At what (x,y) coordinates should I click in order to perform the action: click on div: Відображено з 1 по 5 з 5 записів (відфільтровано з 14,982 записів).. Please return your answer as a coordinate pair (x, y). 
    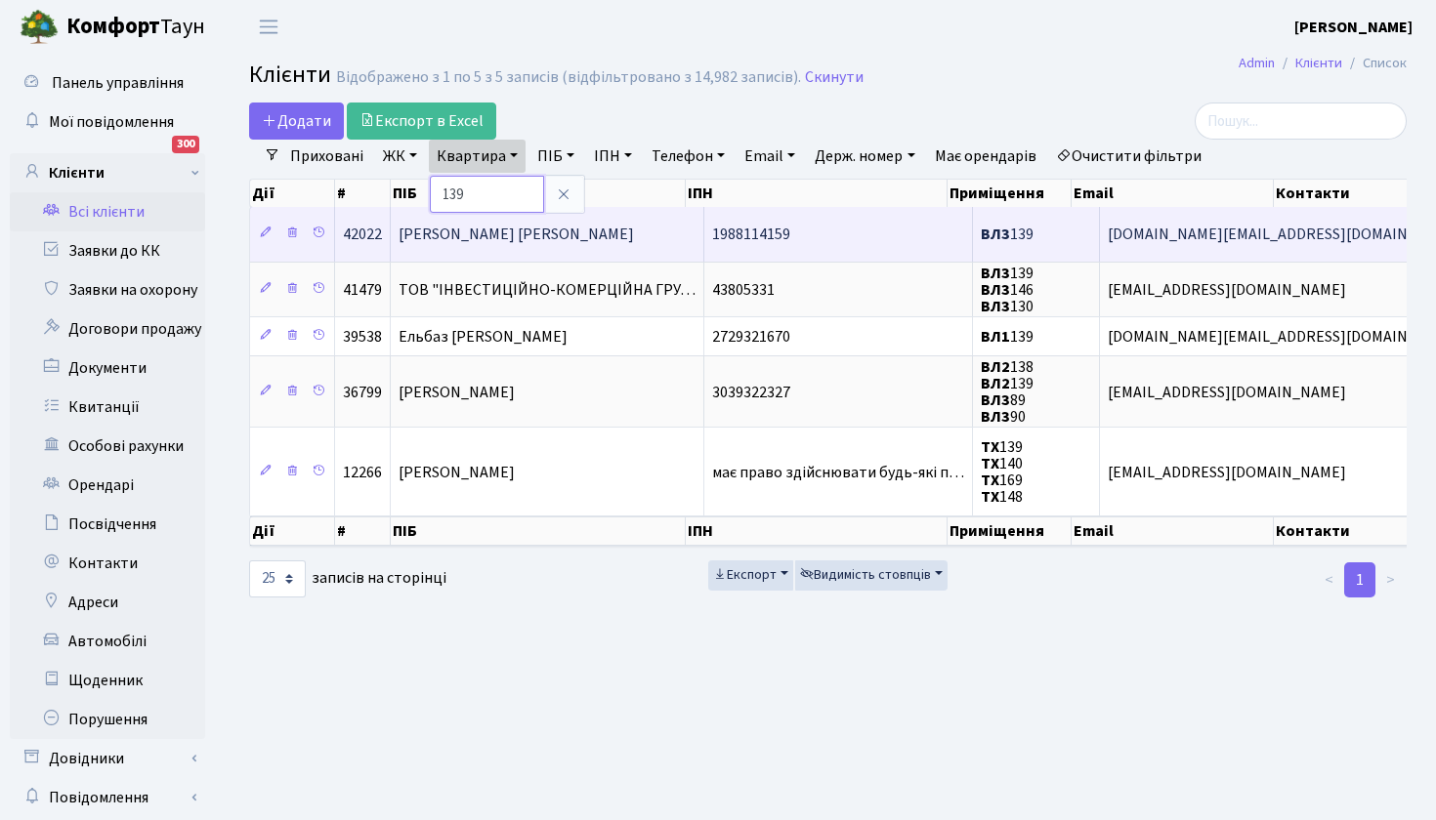
    Looking at the image, I should click on (568, 77).